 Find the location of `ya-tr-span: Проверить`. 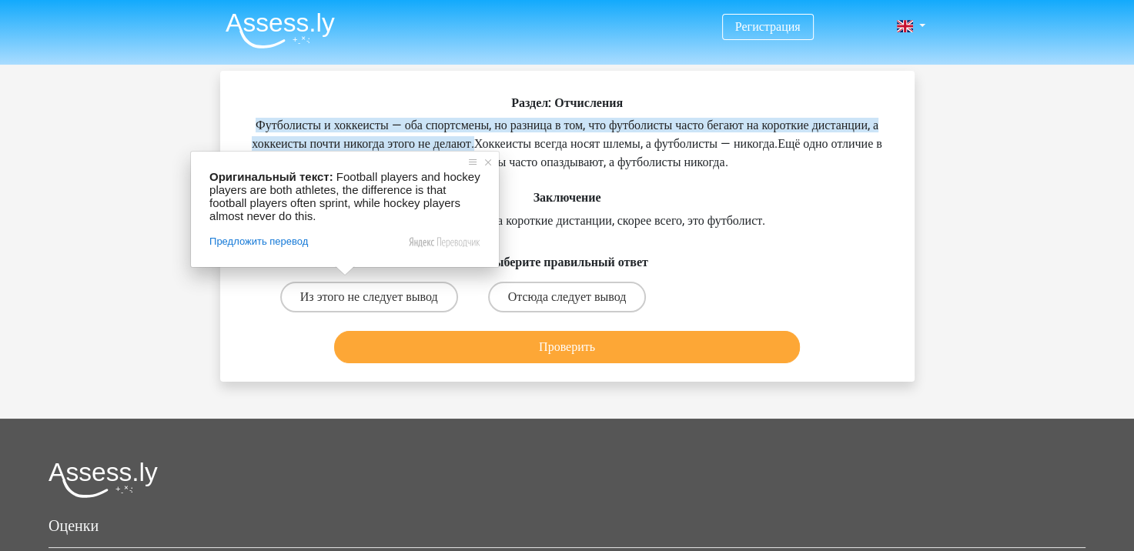

ya-tr-span: Проверить is located at coordinates (566, 346).